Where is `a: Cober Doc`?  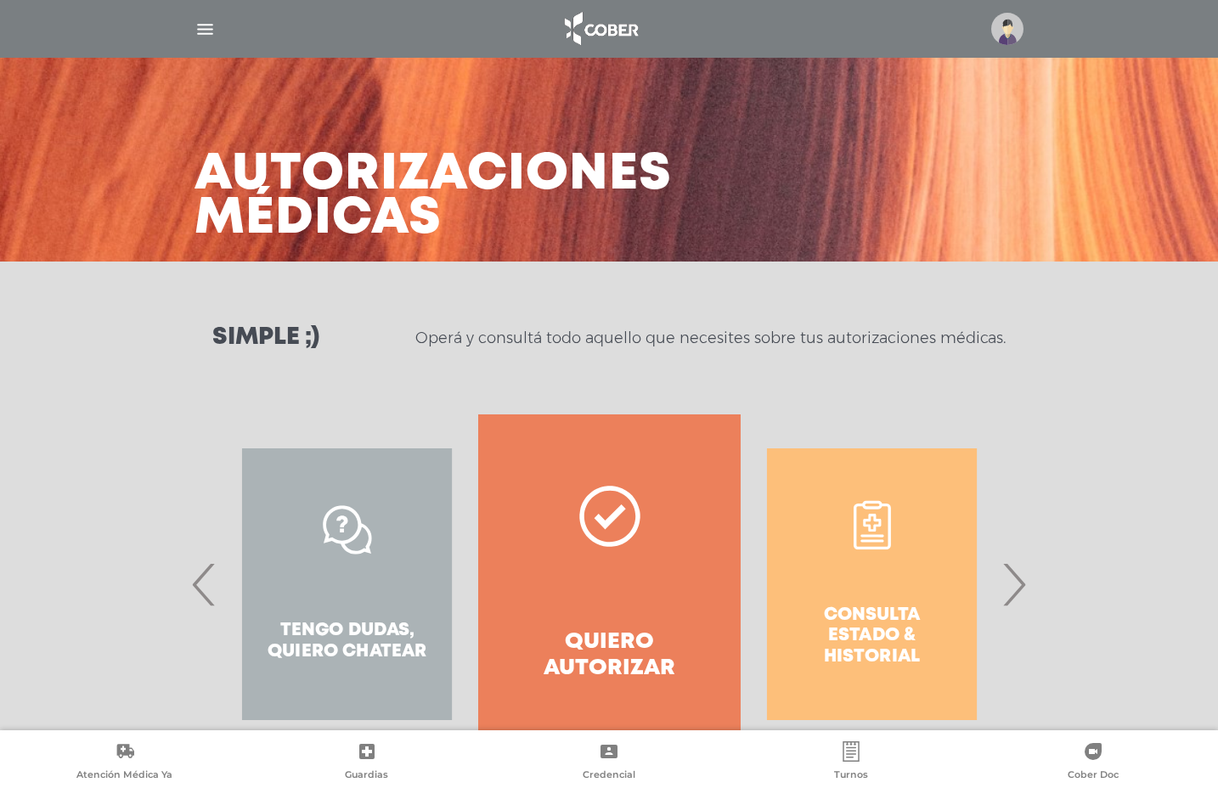
a: Cober Doc is located at coordinates (1093, 763).